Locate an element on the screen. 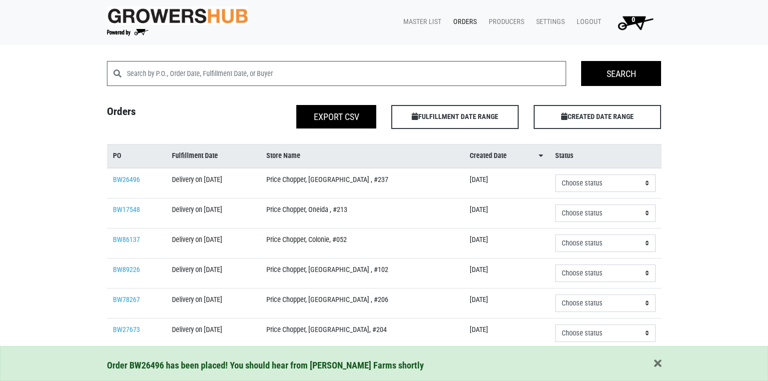 The image size is (768, 381). a: Store Name is located at coordinates (362, 156).